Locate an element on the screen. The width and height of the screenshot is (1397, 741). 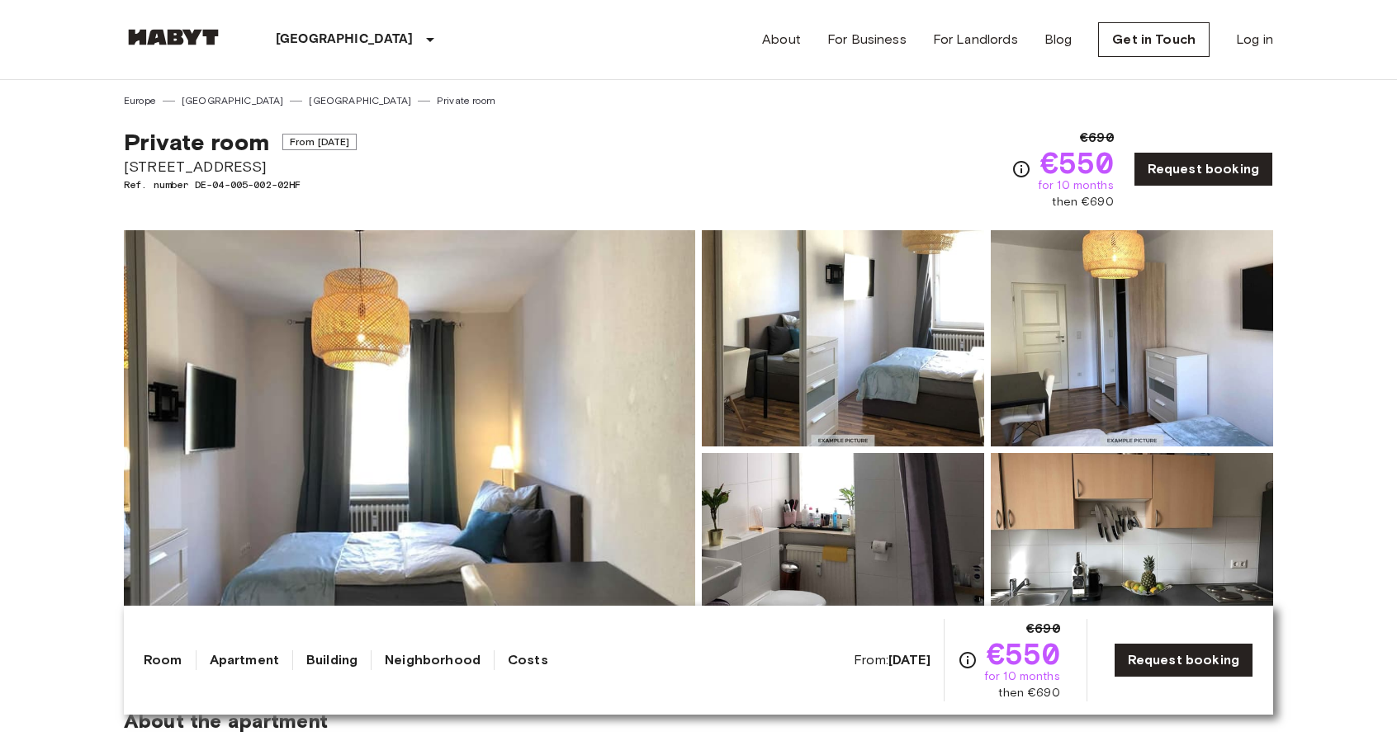
span: About the apartment is located at coordinates (225, 721).